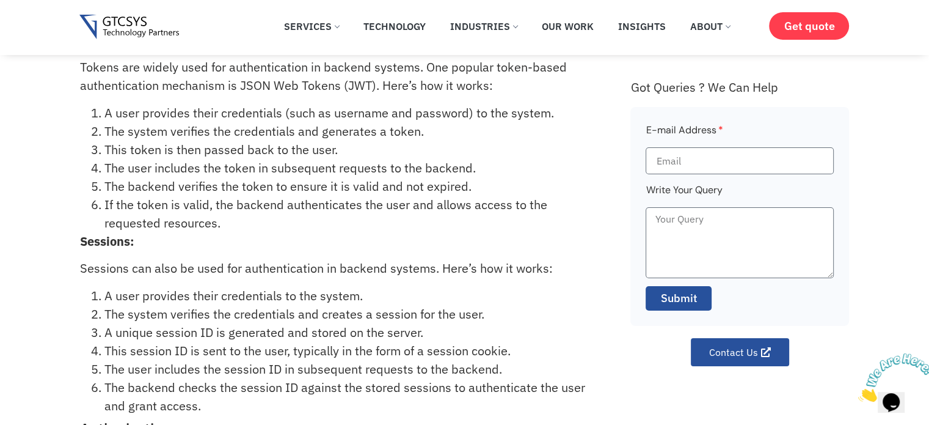 This screenshot has width=929, height=425. I want to click on li: This token is then passed back to the user., so click(354, 150).